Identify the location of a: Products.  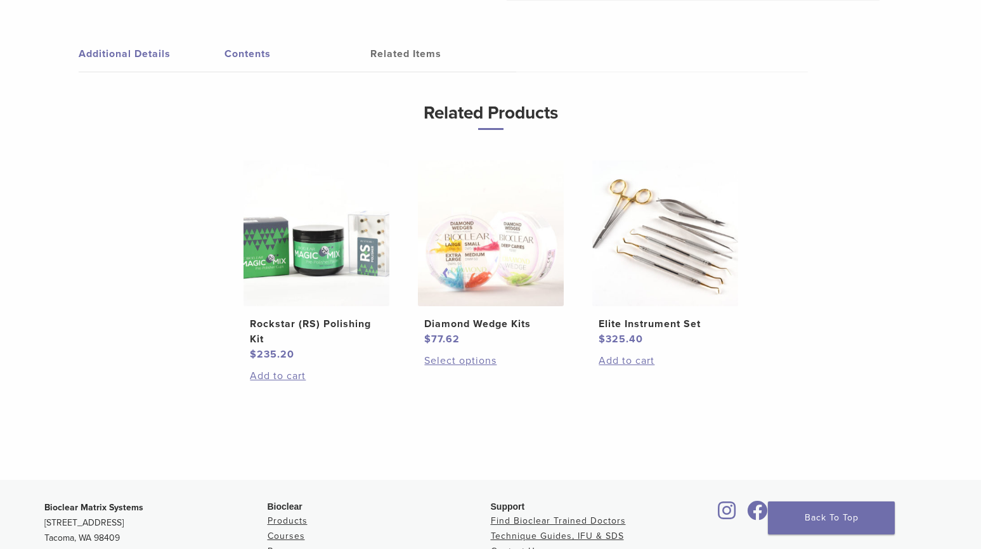
(287, 521).